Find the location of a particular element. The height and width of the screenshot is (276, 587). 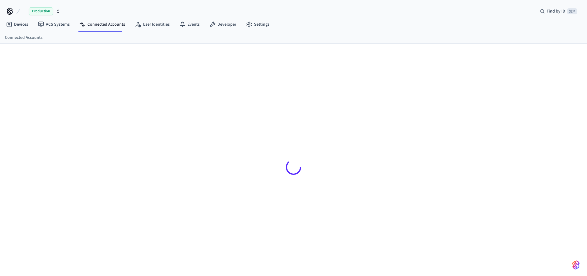

div: Find by ID⌘ K is located at coordinates (559, 11).